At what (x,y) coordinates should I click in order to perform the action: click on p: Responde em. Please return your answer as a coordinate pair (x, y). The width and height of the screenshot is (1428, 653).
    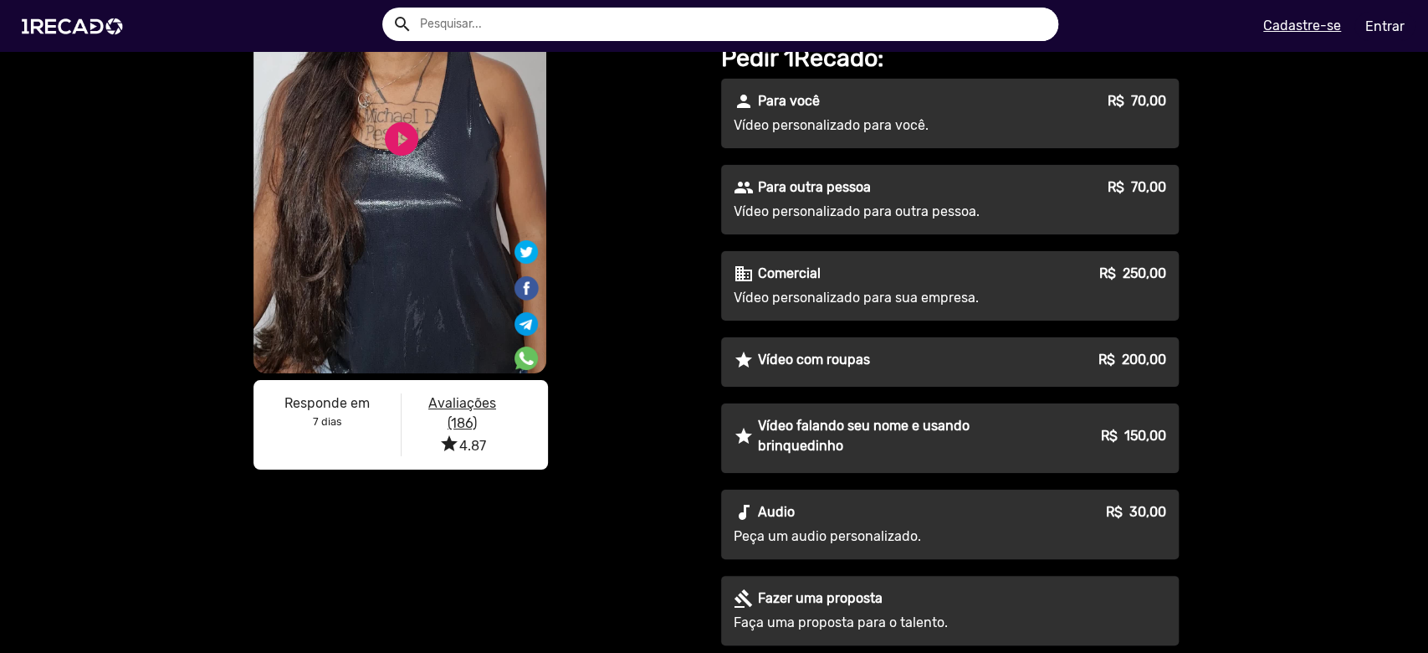
    Looking at the image, I should click on (327, 403).